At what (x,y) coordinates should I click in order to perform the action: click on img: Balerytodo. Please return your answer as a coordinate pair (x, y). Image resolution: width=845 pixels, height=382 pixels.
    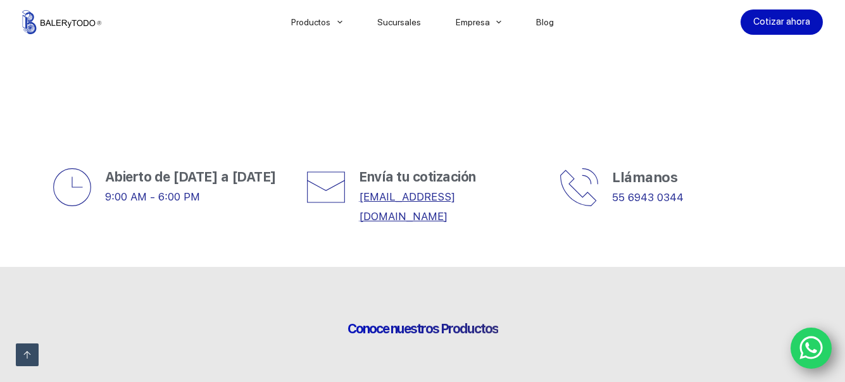
    Looking at the image, I should click on (61, 22).